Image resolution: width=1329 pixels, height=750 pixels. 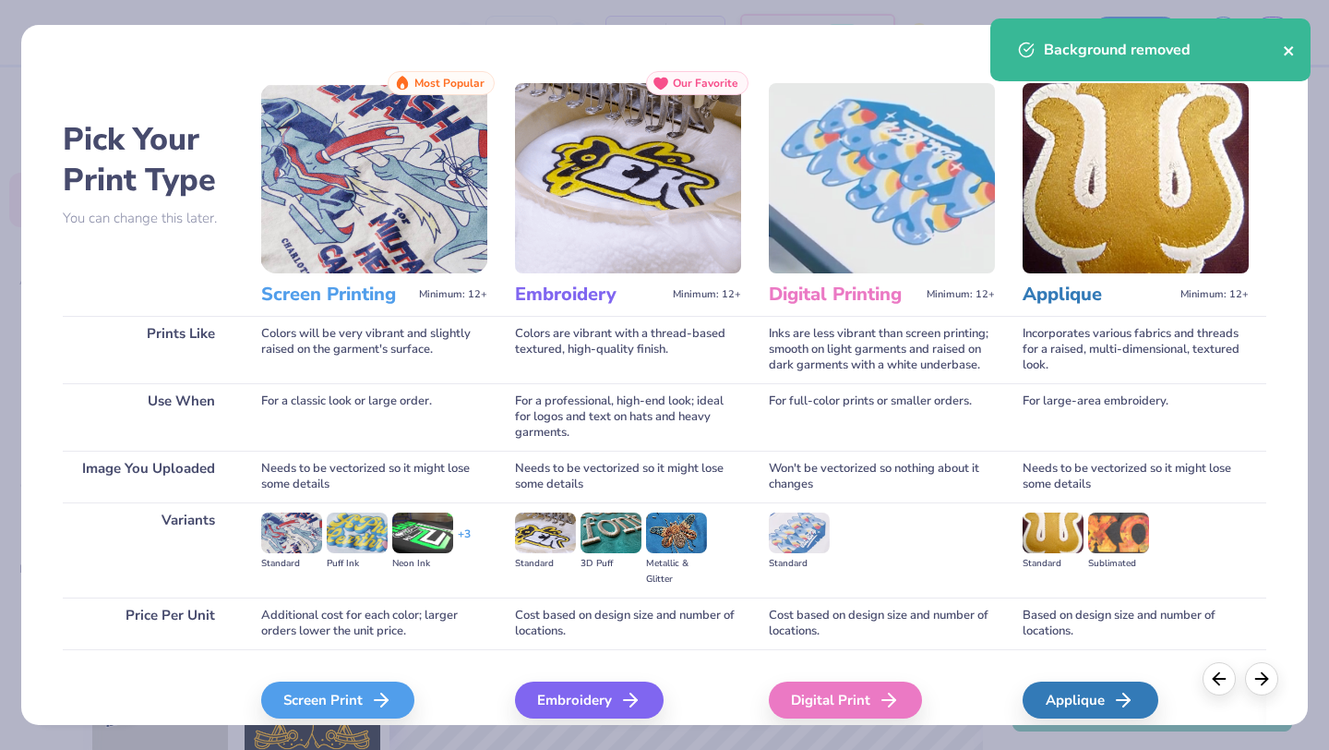 What do you see at coordinates (464, 542) in the screenshot?
I see `div: + 3` at bounding box center [464, 542].